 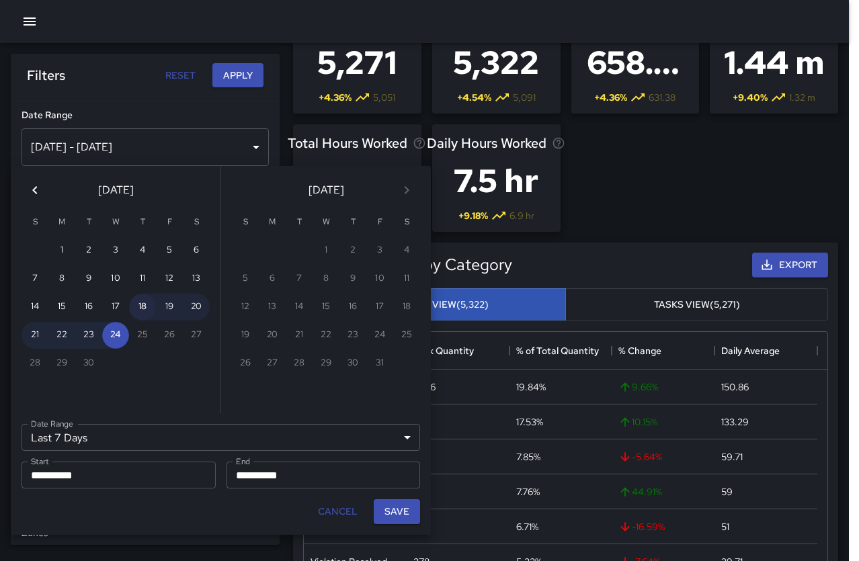 I want to click on button: 16, so click(x=89, y=307).